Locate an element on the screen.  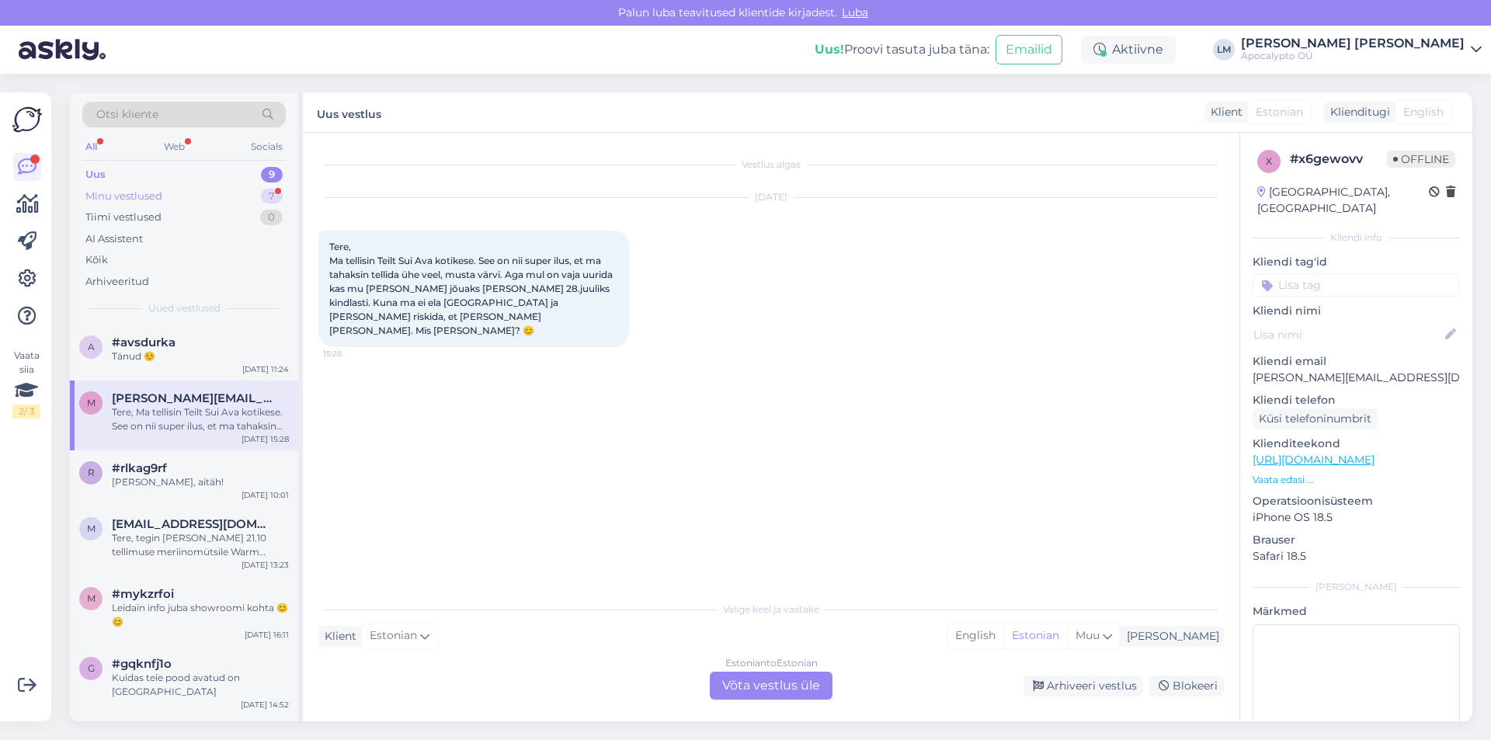
div: # x6gewovv is located at coordinates (1338, 159).